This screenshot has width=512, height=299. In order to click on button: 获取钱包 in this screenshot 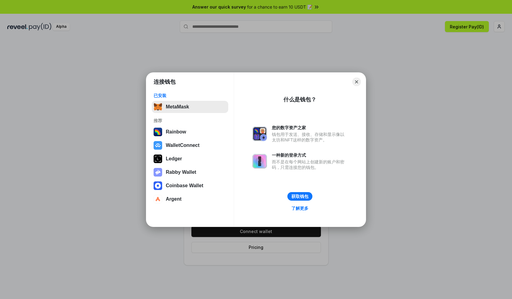, I will do `click(300, 196)`.